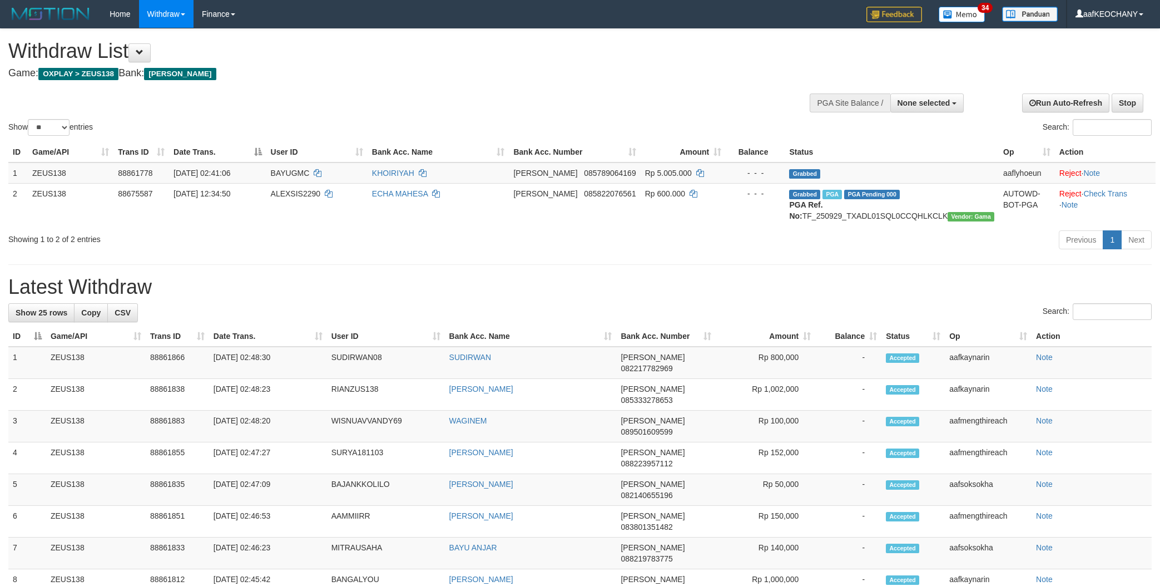  I want to click on a: SUDIRWAN, so click(470, 357).